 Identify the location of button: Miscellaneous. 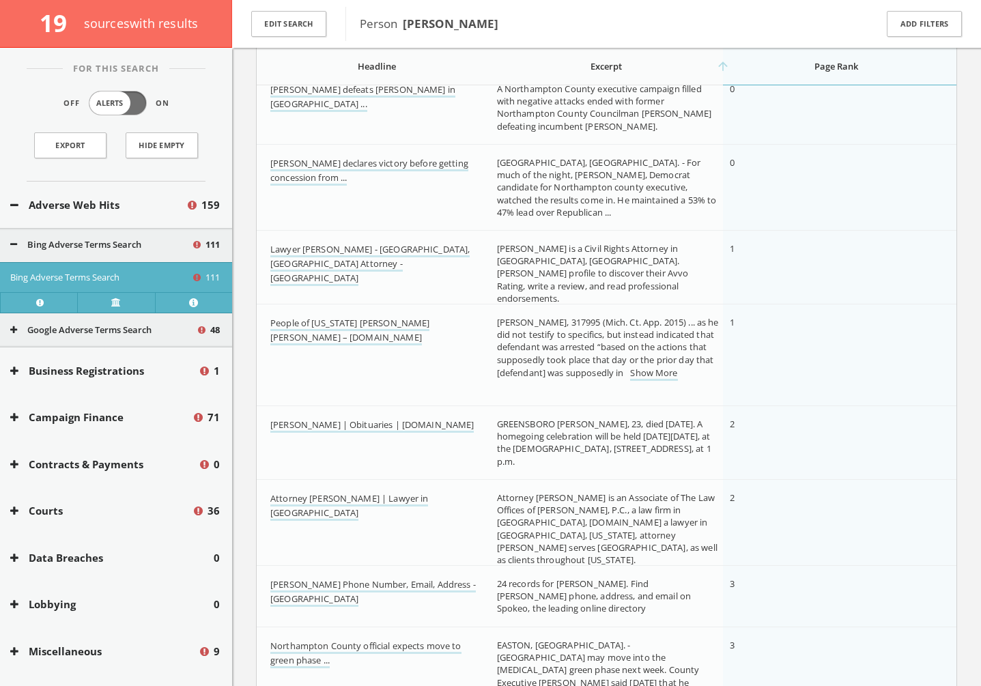
(104, 651).